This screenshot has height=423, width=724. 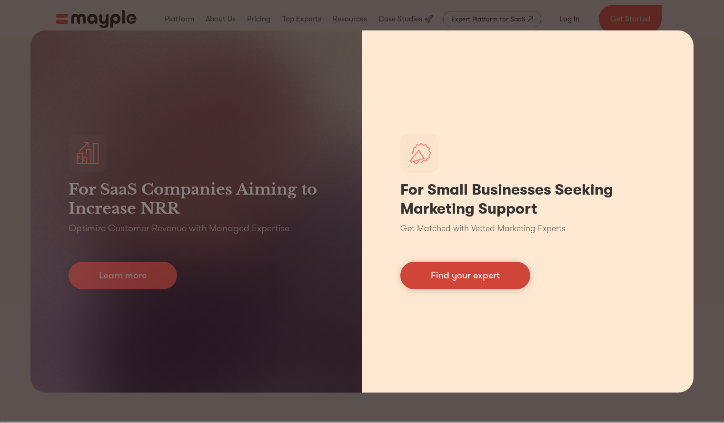 I want to click on a: Find your expert, so click(x=465, y=276).